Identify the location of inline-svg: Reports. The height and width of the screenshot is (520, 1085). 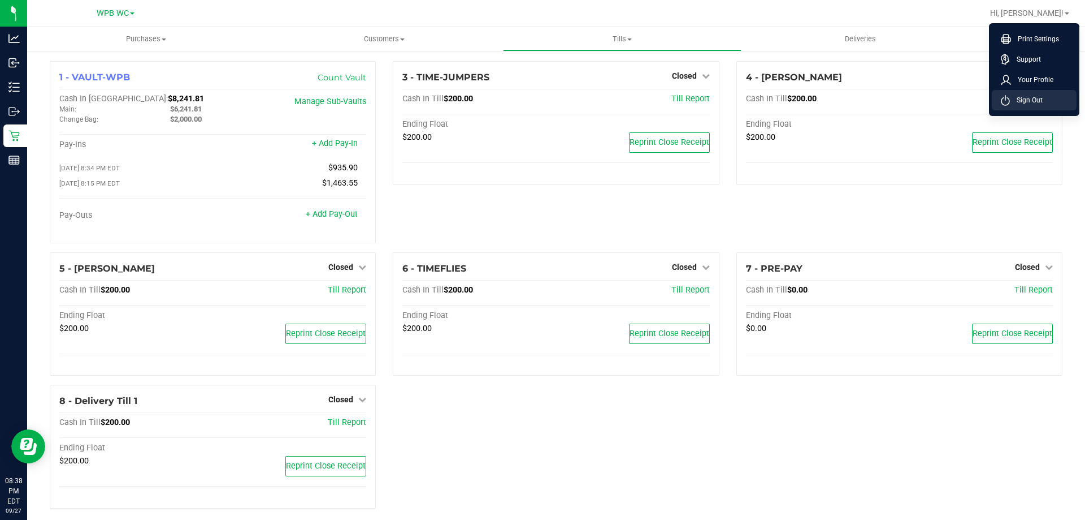
(14, 160).